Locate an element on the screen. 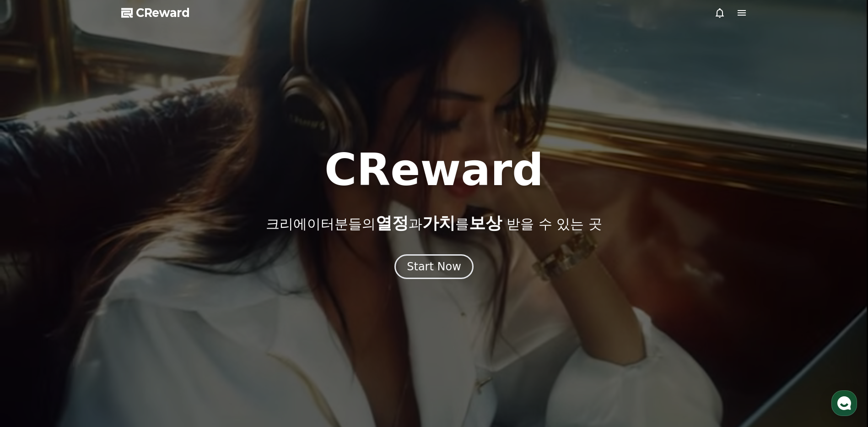  span: 보상 is located at coordinates (486, 222).